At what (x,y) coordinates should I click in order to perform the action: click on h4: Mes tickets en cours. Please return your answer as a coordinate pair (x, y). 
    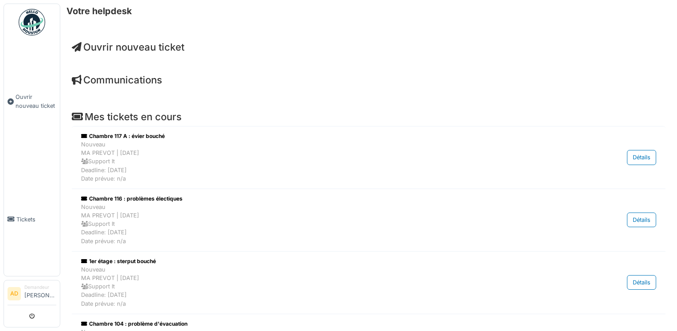
    Looking at the image, I should click on (369, 117).